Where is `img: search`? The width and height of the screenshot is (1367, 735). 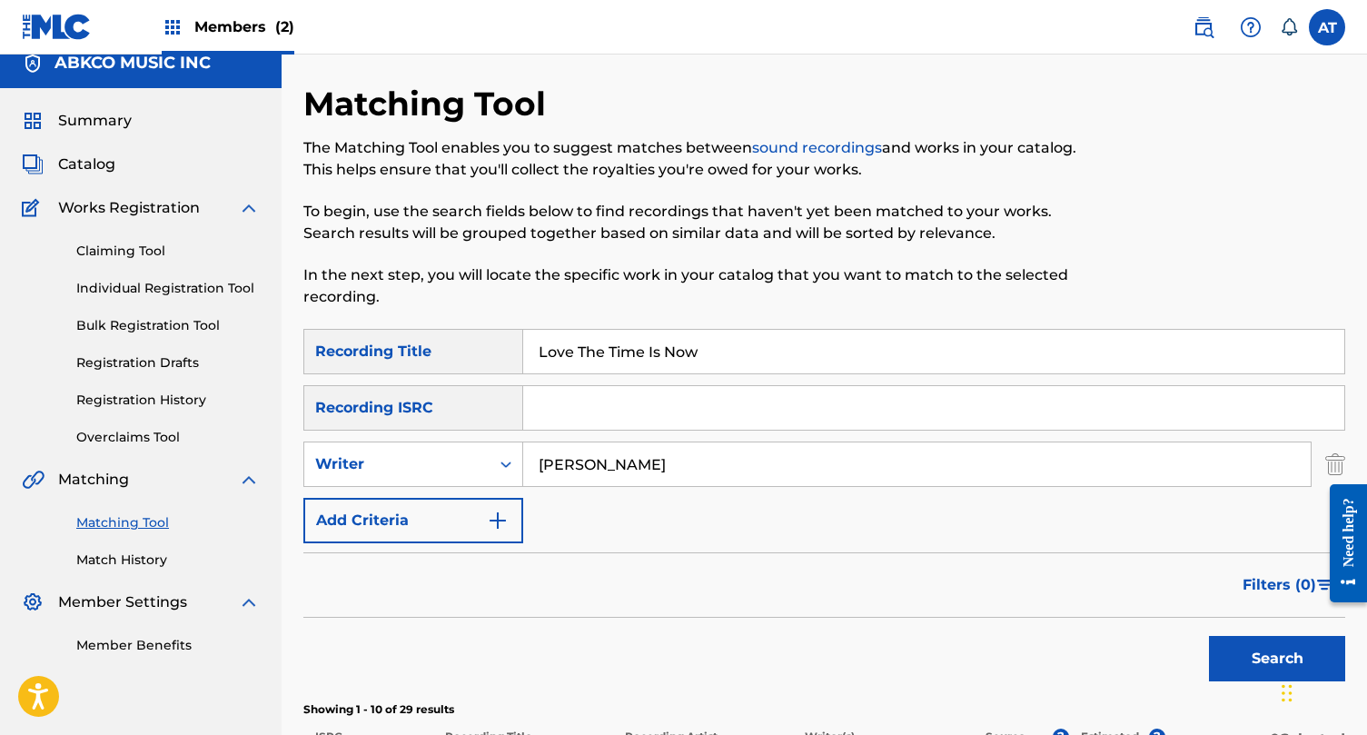 img: search is located at coordinates (1204, 27).